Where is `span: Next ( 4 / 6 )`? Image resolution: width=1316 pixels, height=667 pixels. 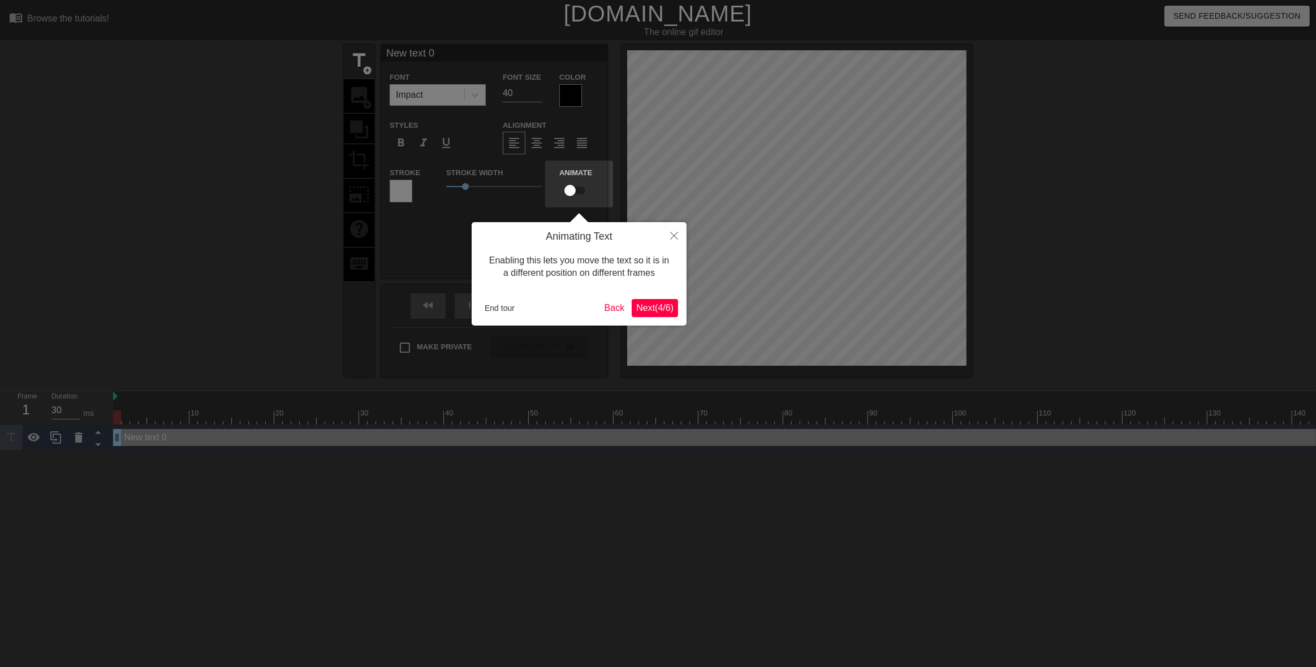 span: Next ( 4 / 6 ) is located at coordinates (655, 308).